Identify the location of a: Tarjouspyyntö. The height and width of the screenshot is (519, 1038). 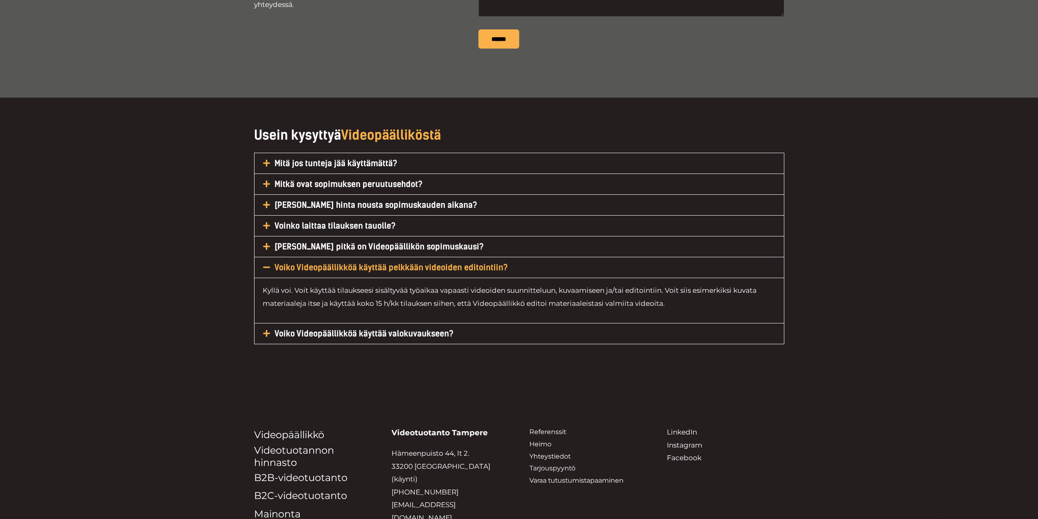
(552, 468).